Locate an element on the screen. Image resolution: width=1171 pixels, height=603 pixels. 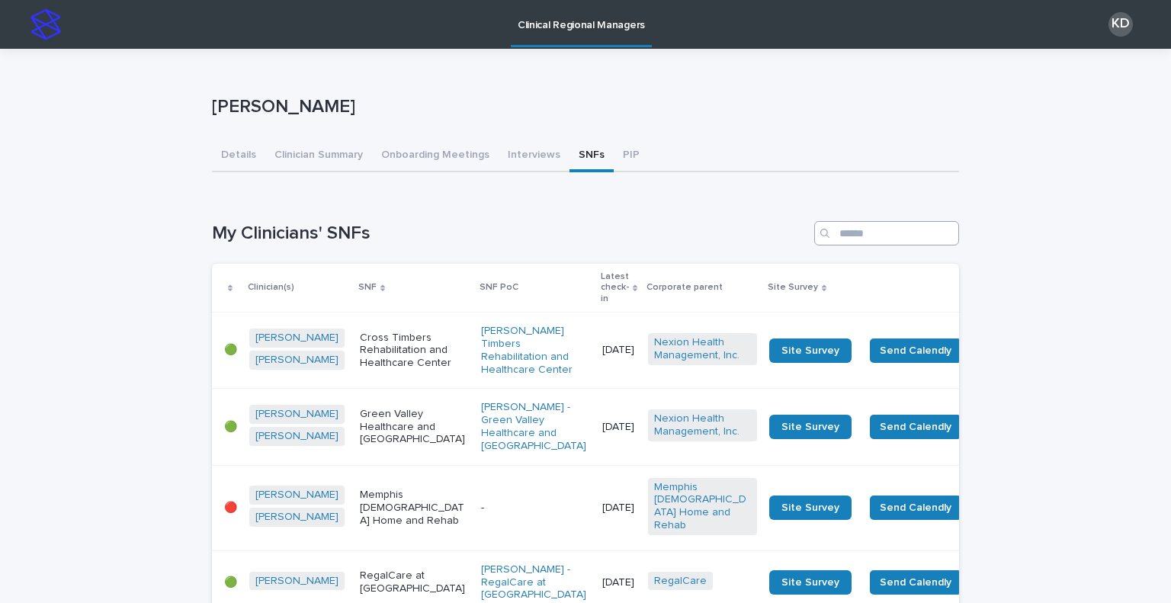
div: Search is located at coordinates (886, 233).